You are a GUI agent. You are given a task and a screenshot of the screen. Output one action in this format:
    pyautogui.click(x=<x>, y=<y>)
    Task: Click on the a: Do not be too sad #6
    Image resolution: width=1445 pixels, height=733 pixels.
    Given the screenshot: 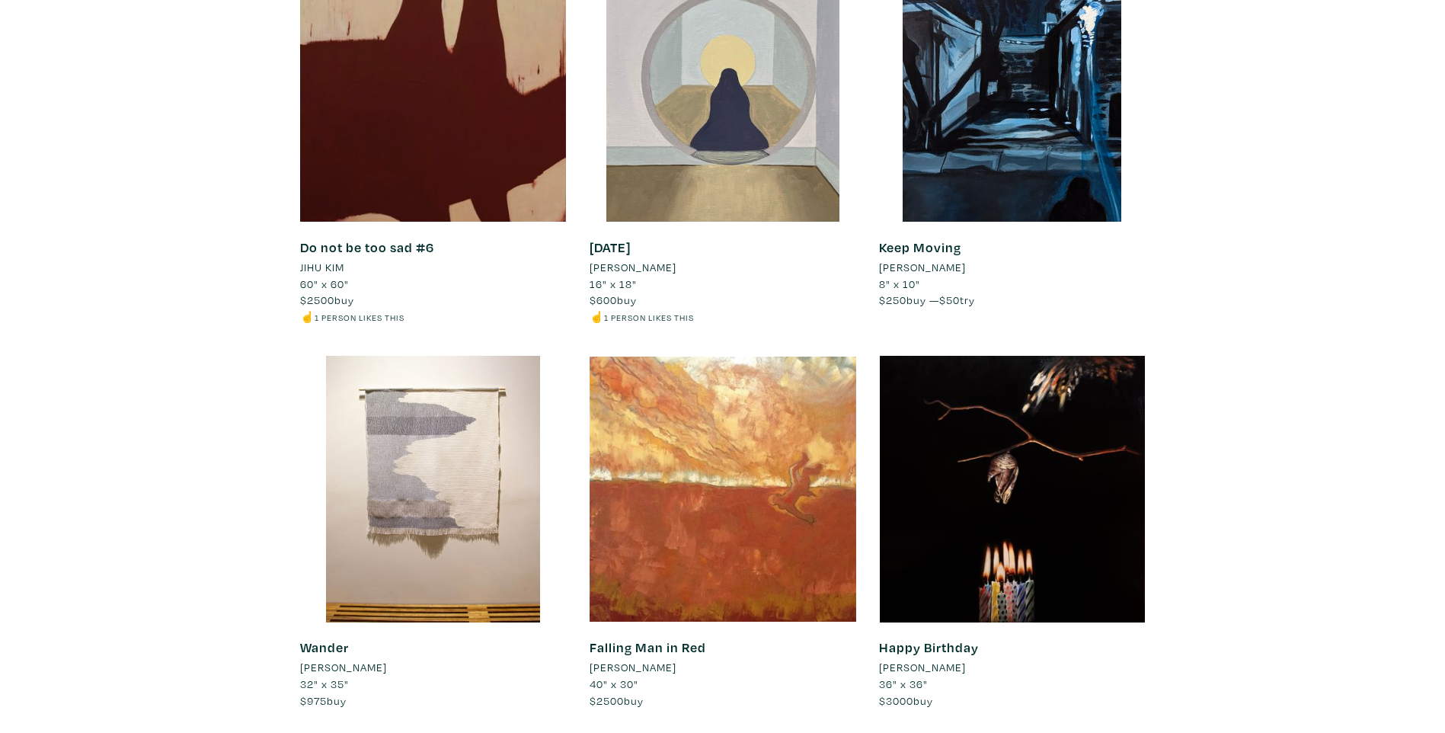 What is the action you would take?
    pyautogui.click(x=367, y=247)
    